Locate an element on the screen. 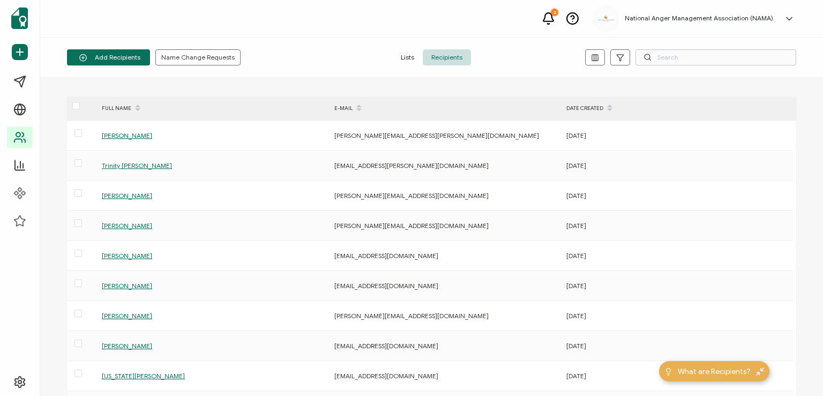  input: Search is located at coordinates (716, 57).